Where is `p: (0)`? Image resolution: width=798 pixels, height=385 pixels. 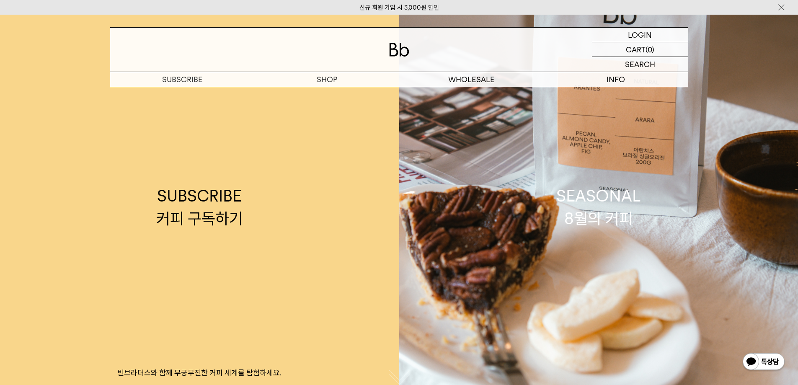
p: (0) is located at coordinates (649, 49).